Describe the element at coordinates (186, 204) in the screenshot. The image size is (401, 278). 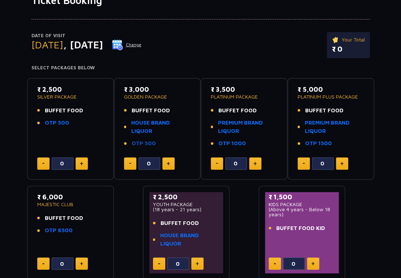
I see `p: YOUTH PACKAGE` at that location.